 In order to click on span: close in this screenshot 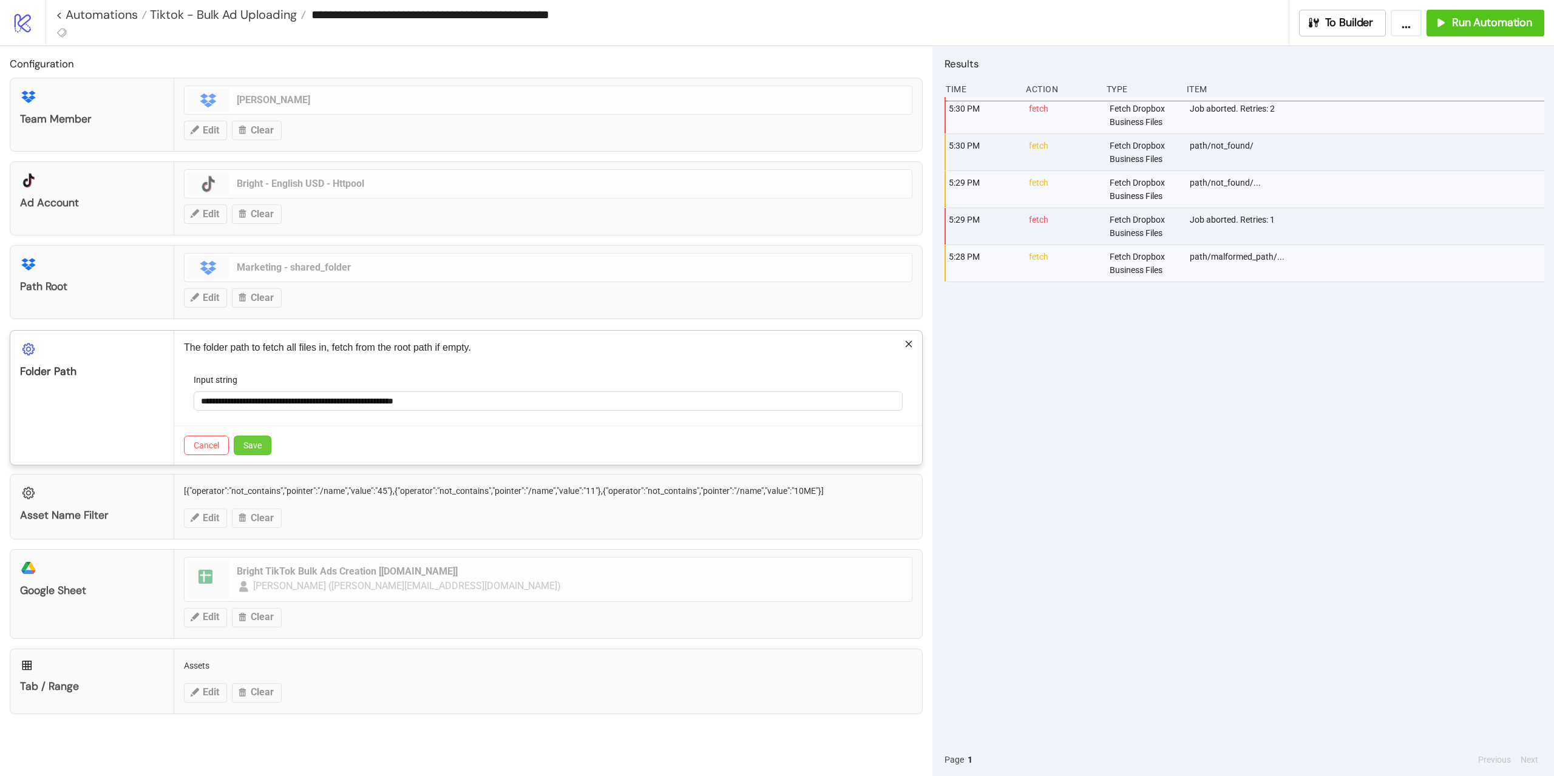, I will do `click(909, 344)`.